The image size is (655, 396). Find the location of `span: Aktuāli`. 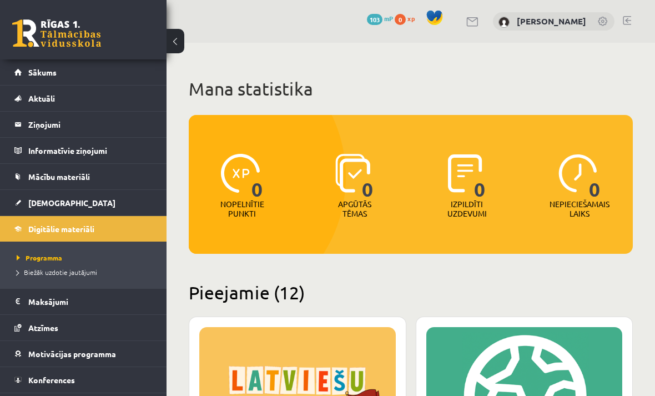

span: Aktuāli is located at coordinates (42, 98).